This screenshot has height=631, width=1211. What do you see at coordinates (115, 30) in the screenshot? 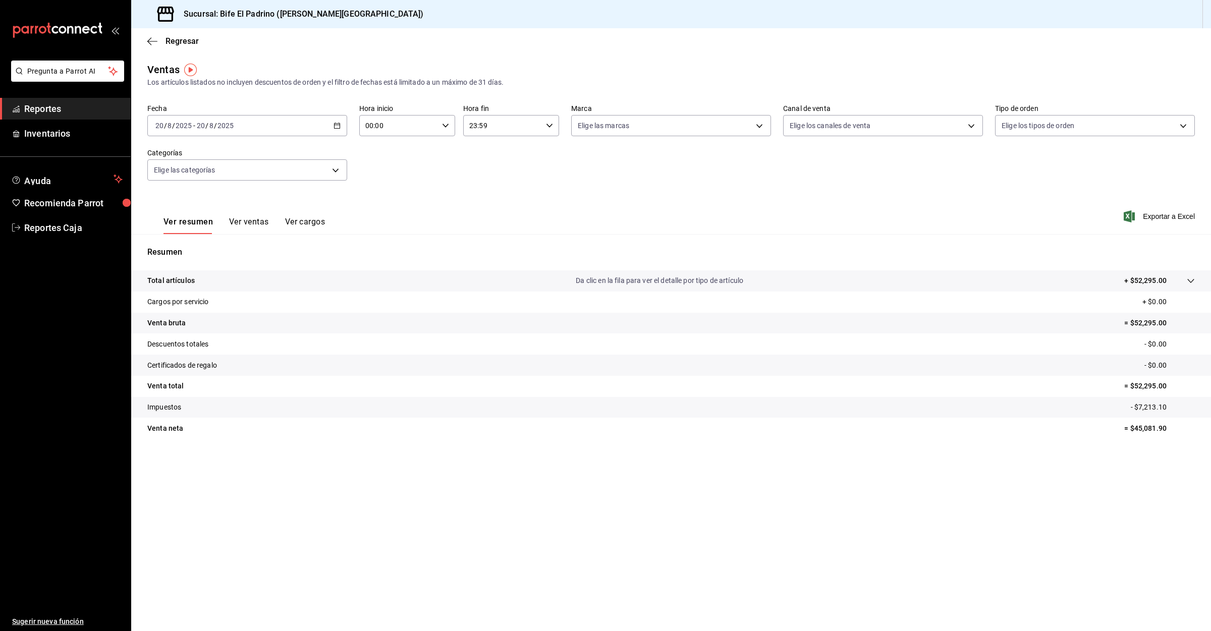
I see `button: open_drawer_menu` at bounding box center [115, 30].